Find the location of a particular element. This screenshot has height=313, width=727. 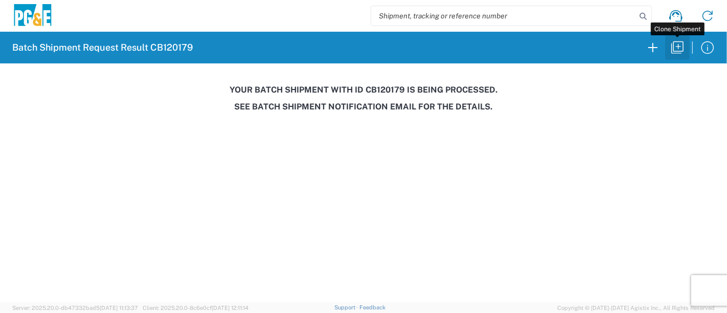

img: pge is located at coordinates (33, 16).